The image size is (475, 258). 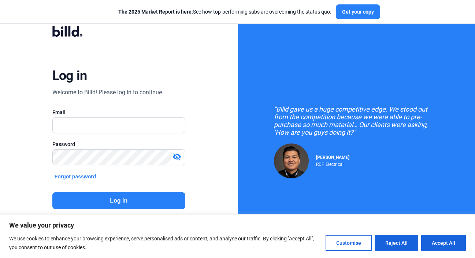 I want to click on button: Customise, so click(x=349, y=243).